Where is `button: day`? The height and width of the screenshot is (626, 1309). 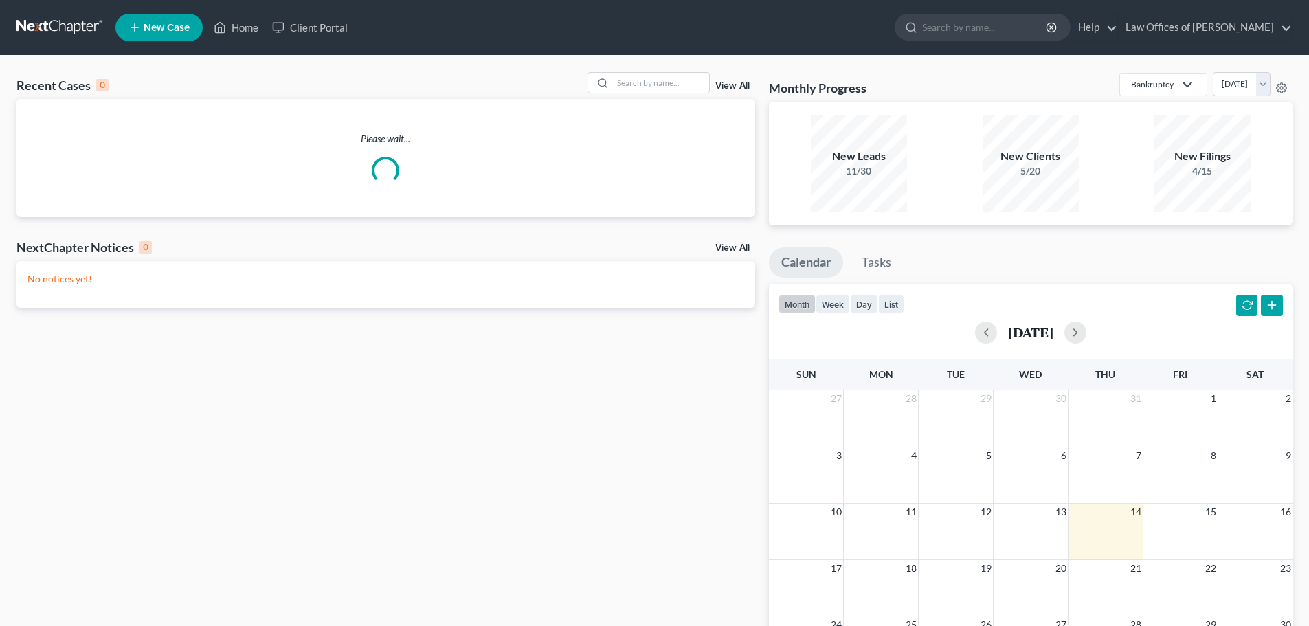 button: day is located at coordinates (864, 304).